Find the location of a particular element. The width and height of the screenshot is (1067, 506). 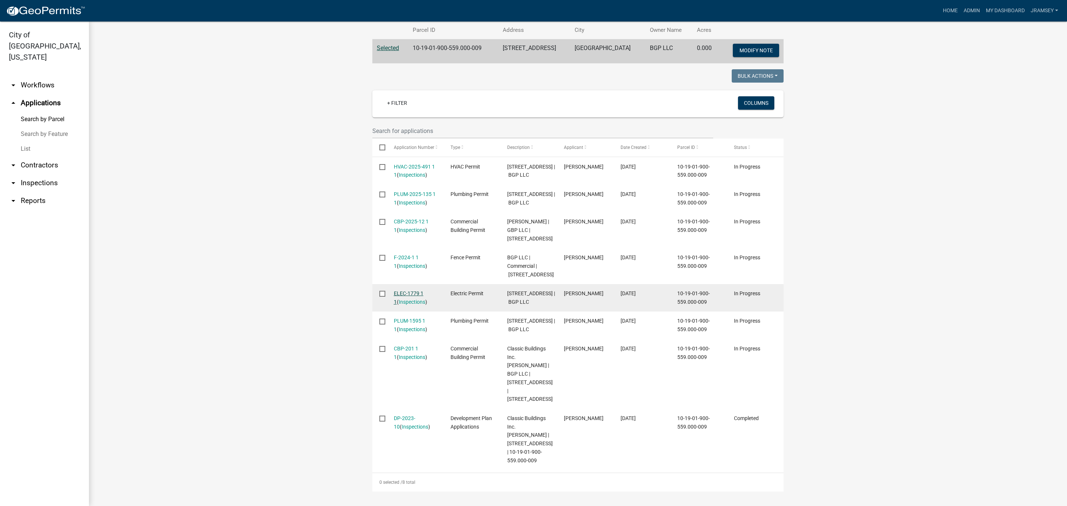

a: F-2024-1 1 1 is located at coordinates (406, 262).